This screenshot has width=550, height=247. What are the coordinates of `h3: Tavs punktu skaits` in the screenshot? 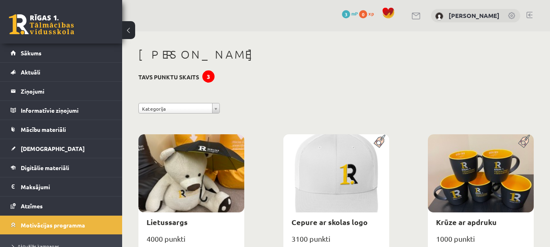 It's located at (168, 77).